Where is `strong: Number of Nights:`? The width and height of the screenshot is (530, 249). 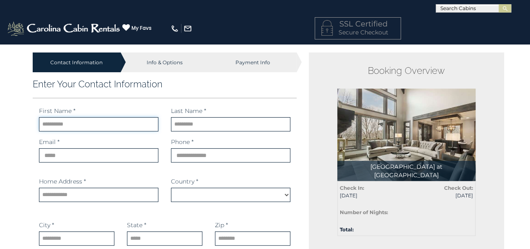
strong: Number of Nights: is located at coordinates (364, 212).